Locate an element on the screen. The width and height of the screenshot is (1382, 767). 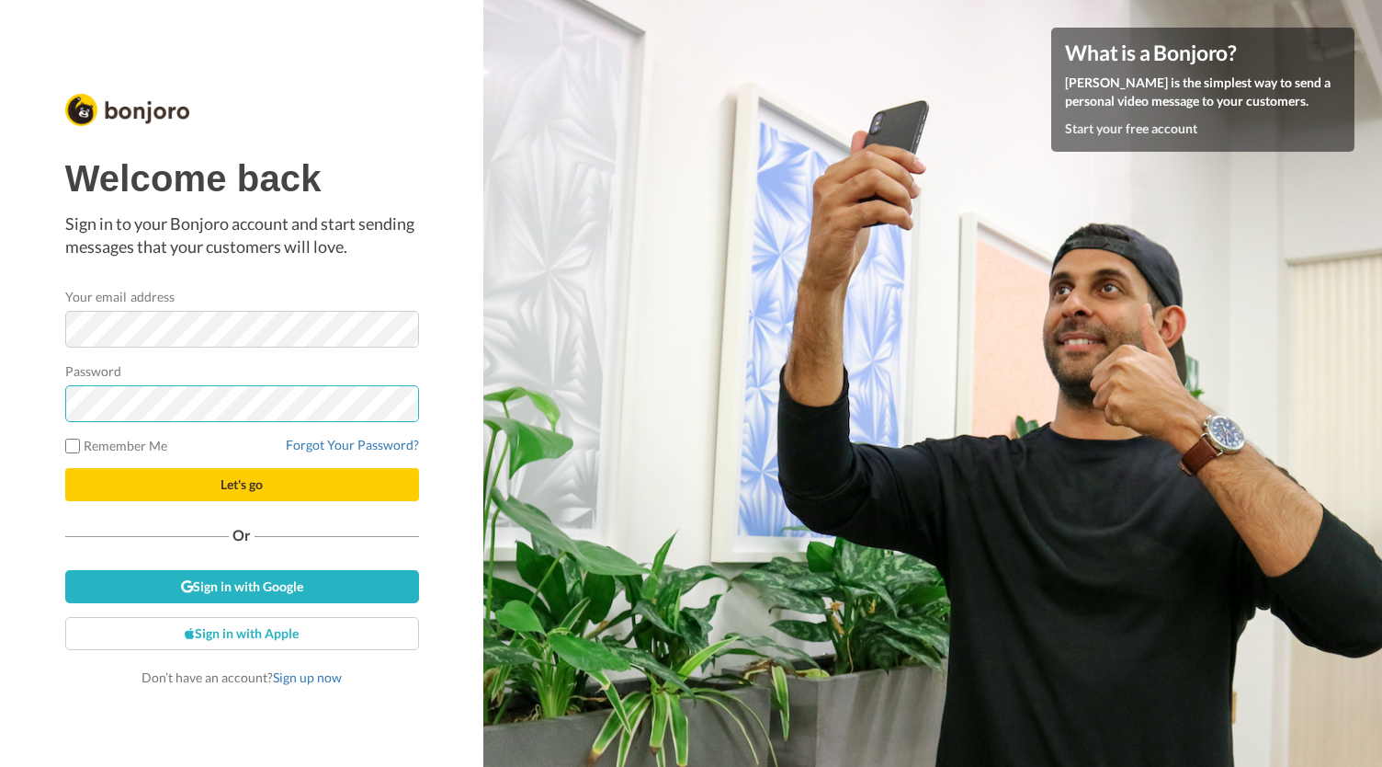
p: Sign in to your Bonjoro account and start sending messages that your customers will love. is located at coordinates (242, 235).